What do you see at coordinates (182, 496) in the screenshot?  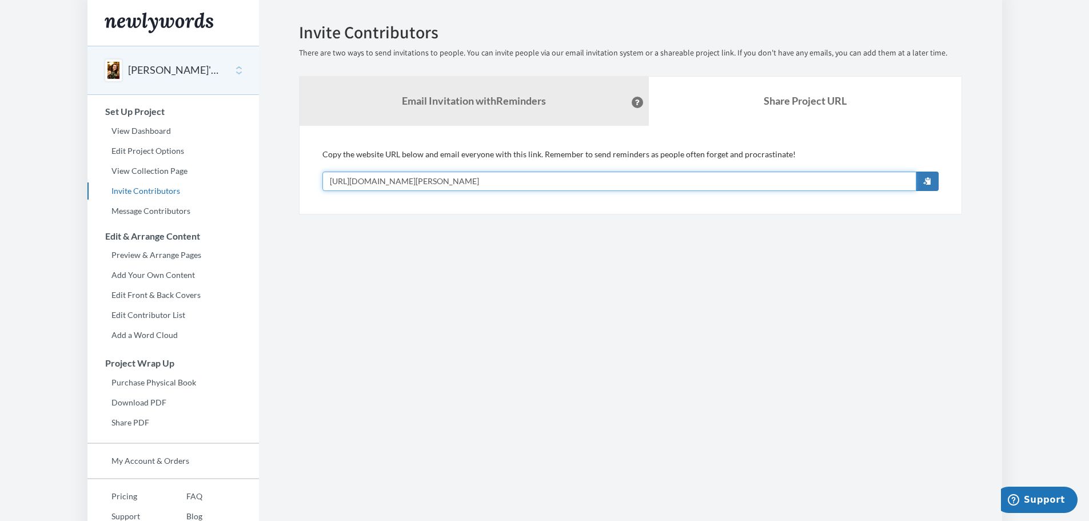 I see `a: FAQ` at bounding box center [182, 496].